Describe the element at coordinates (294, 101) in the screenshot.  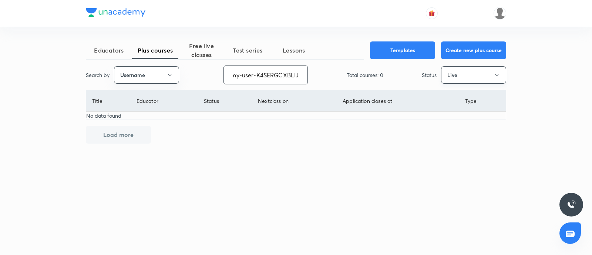
I see `th: Next class on` at that location.